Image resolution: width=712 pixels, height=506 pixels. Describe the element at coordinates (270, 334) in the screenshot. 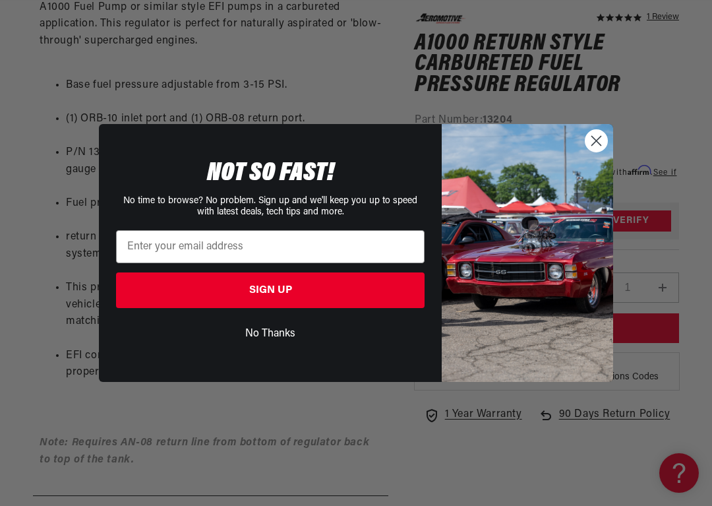

I see `button: No Thanks` at that location.